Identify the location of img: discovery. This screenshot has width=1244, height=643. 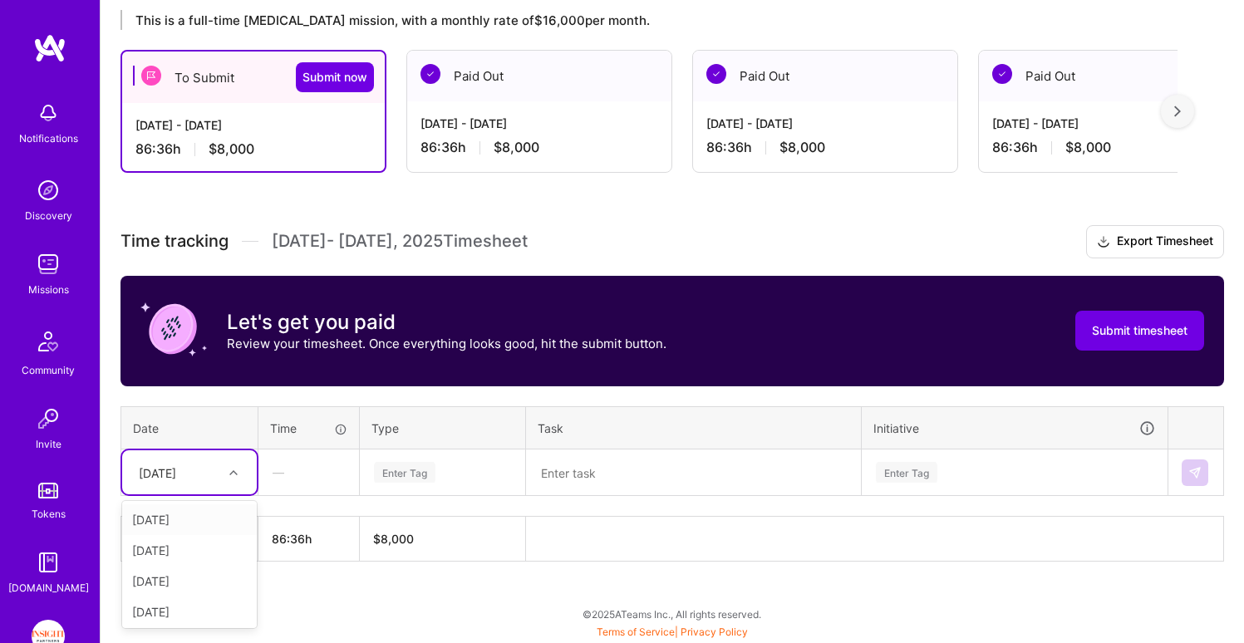
(48, 190).